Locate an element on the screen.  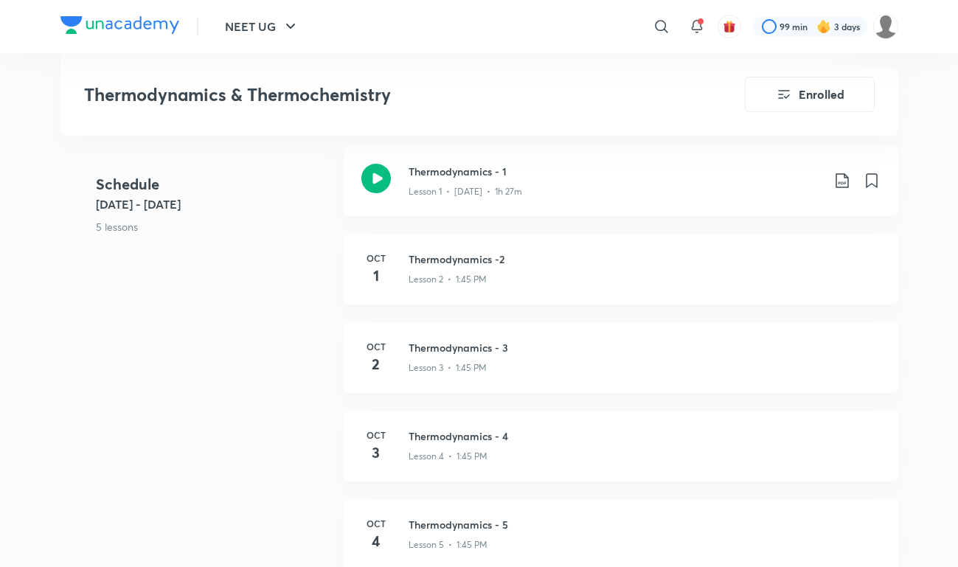
h4: 2 is located at coordinates (376, 364).